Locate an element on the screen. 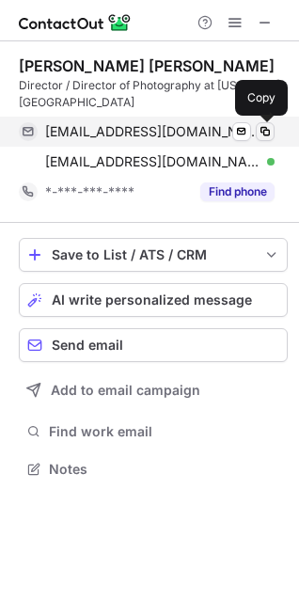 This screenshot has width=299, height=600. span: Send email is located at coordinates (88, 345).